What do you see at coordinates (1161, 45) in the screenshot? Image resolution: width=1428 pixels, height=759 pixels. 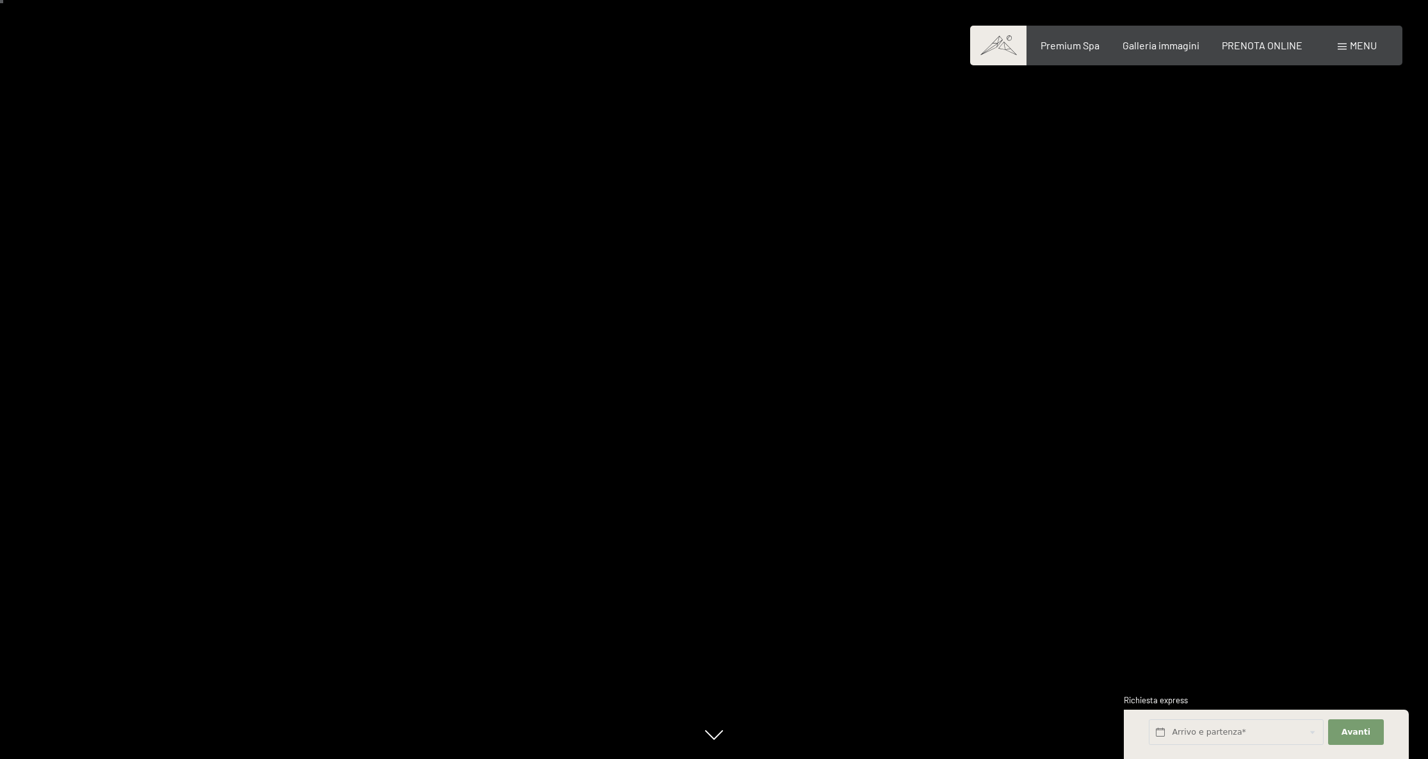 I see `span: Galleria immagini` at bounding box center [1161, 45].